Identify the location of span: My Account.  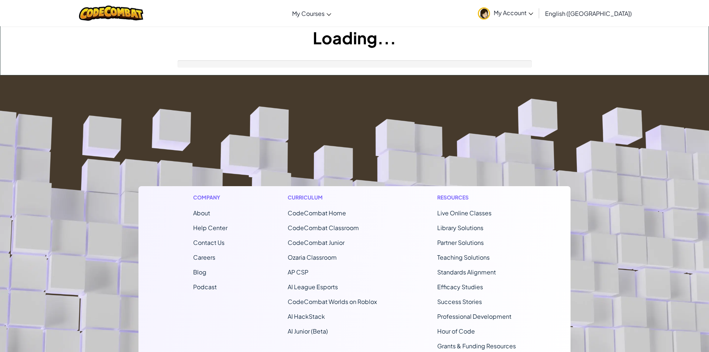
(513, 13).